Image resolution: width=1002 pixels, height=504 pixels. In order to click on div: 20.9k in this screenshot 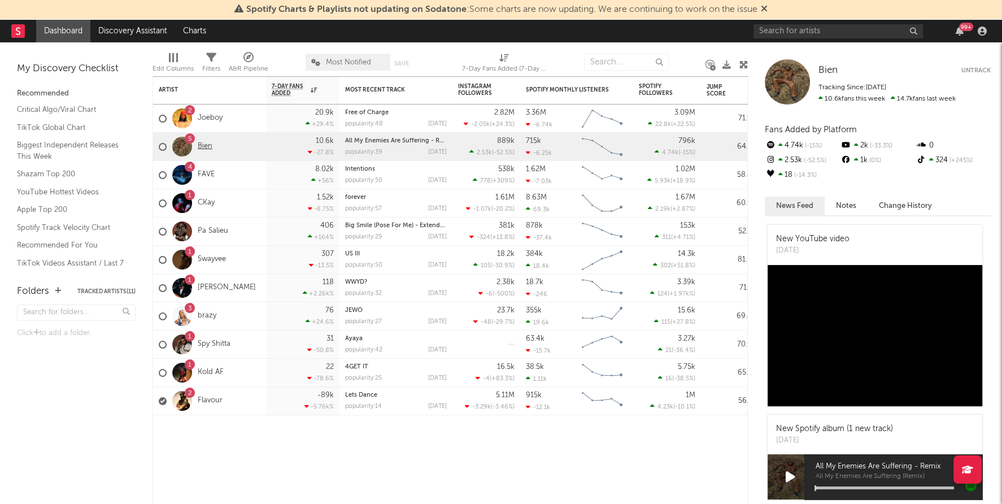, I will do `click(324, 112)`.